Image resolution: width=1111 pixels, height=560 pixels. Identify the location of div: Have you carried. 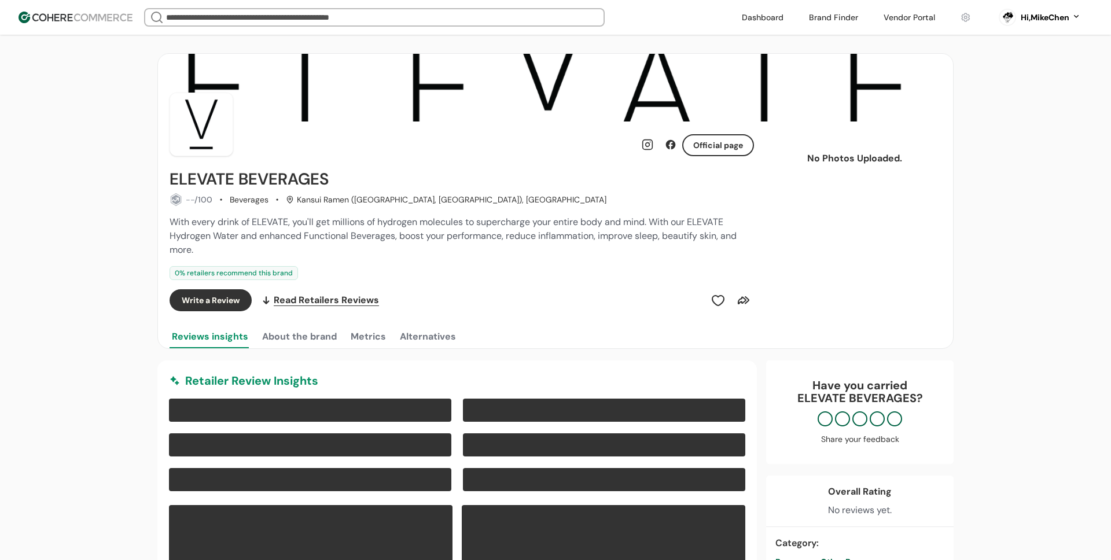
(860, 392).